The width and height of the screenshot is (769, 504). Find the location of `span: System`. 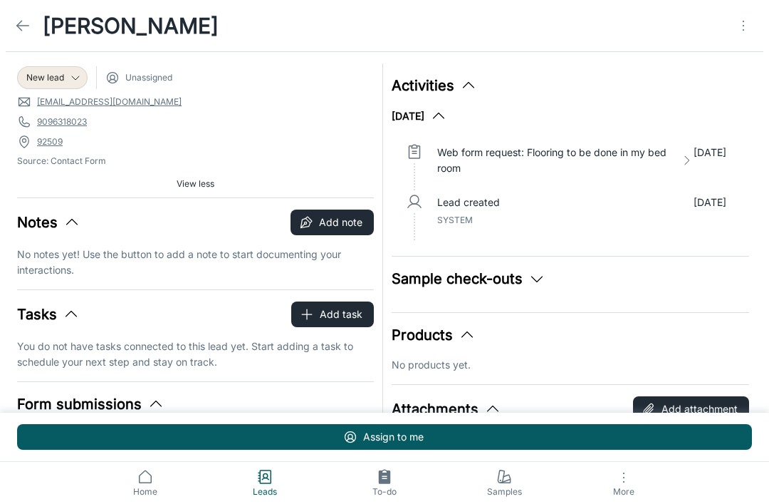

span: System is located at coordinates (455, 219).